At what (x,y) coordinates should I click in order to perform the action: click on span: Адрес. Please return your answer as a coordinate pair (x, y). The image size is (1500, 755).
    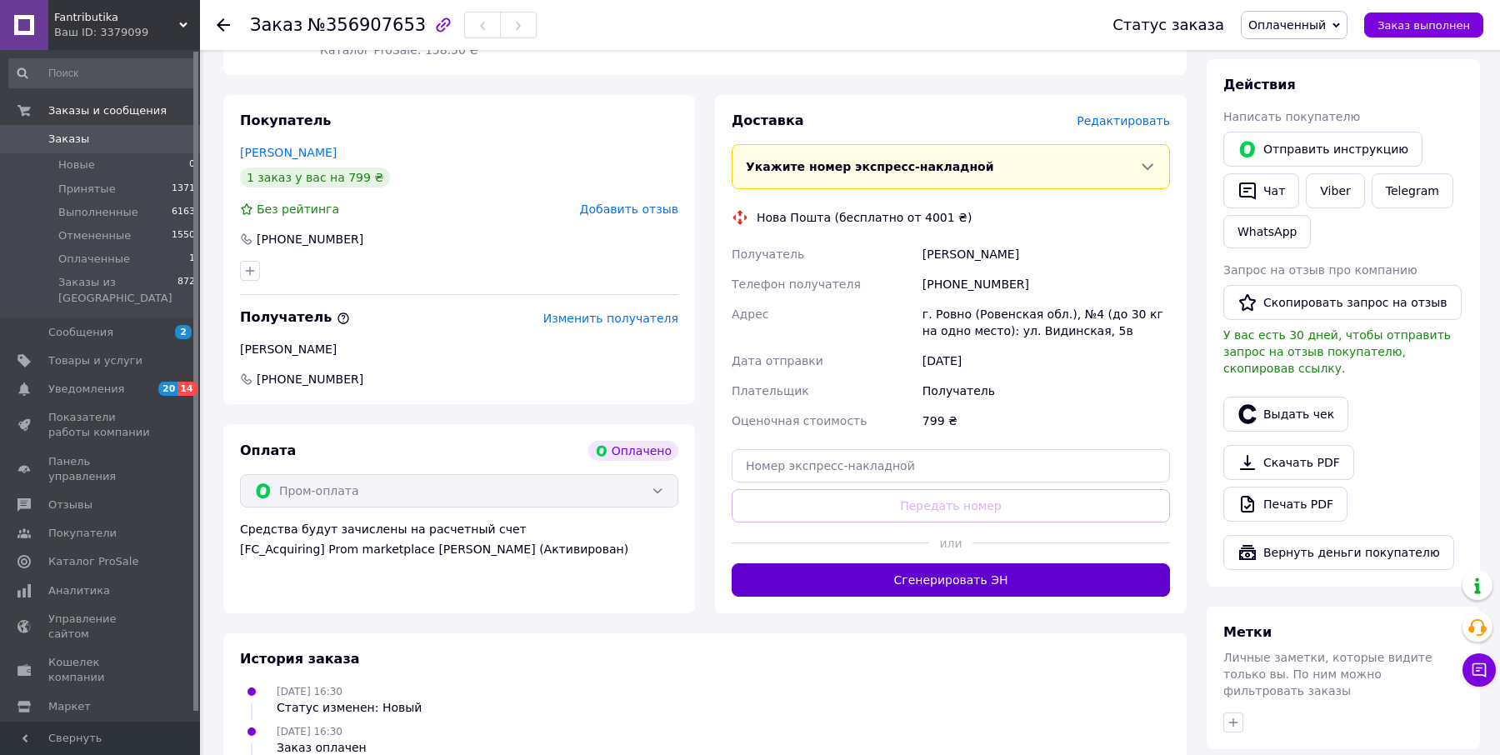
    Looking at the image, I should click on (750, 314).